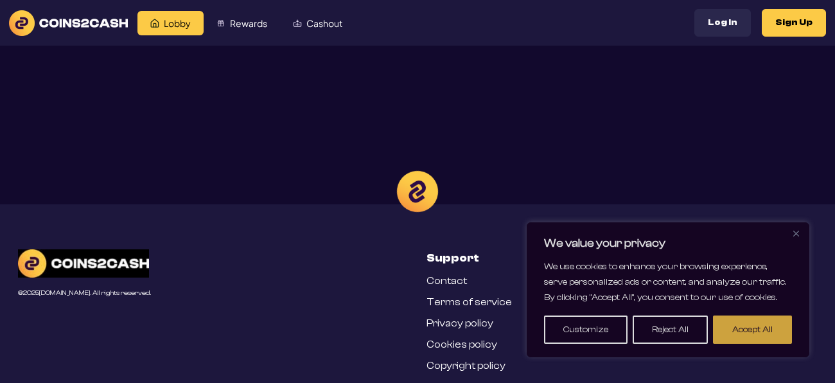 This screenshot has width=835, height=383. I want to click on button: Reject All, so click(670, 330).